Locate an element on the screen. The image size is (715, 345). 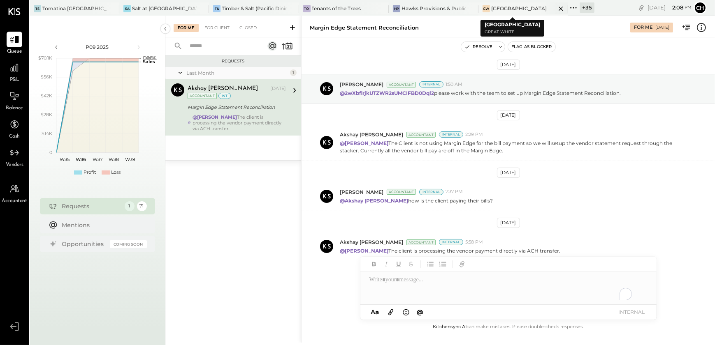
div: The client is processing the vendor payment directly via ACH transfer. is located at coordinates (239, 123).